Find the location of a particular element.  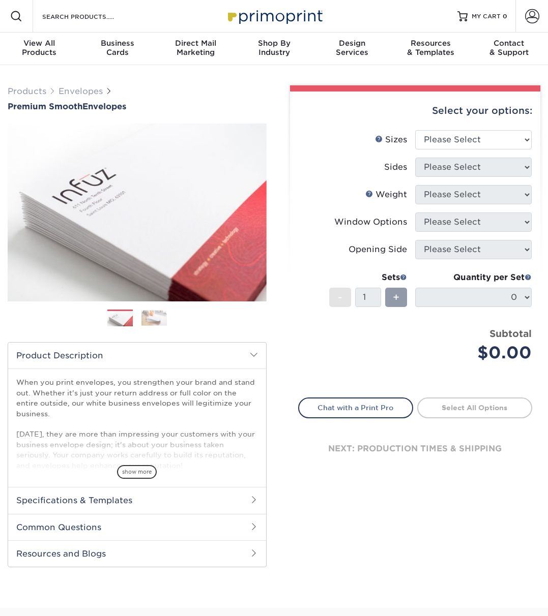

input: SEARCH PRODUCTS..... is located at coordinates (91, 16).